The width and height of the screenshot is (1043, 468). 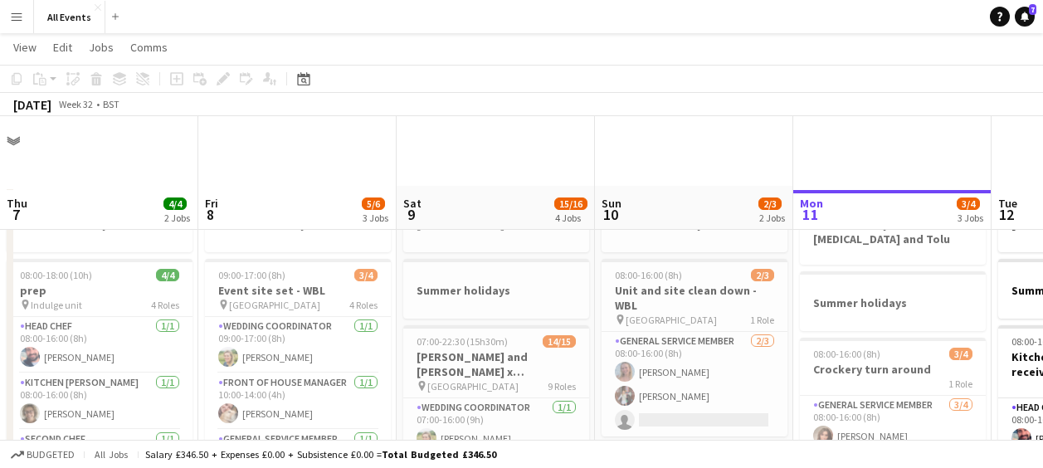 I want to click on span: Total Budgeted £346.50, so click(x=439, y=454).